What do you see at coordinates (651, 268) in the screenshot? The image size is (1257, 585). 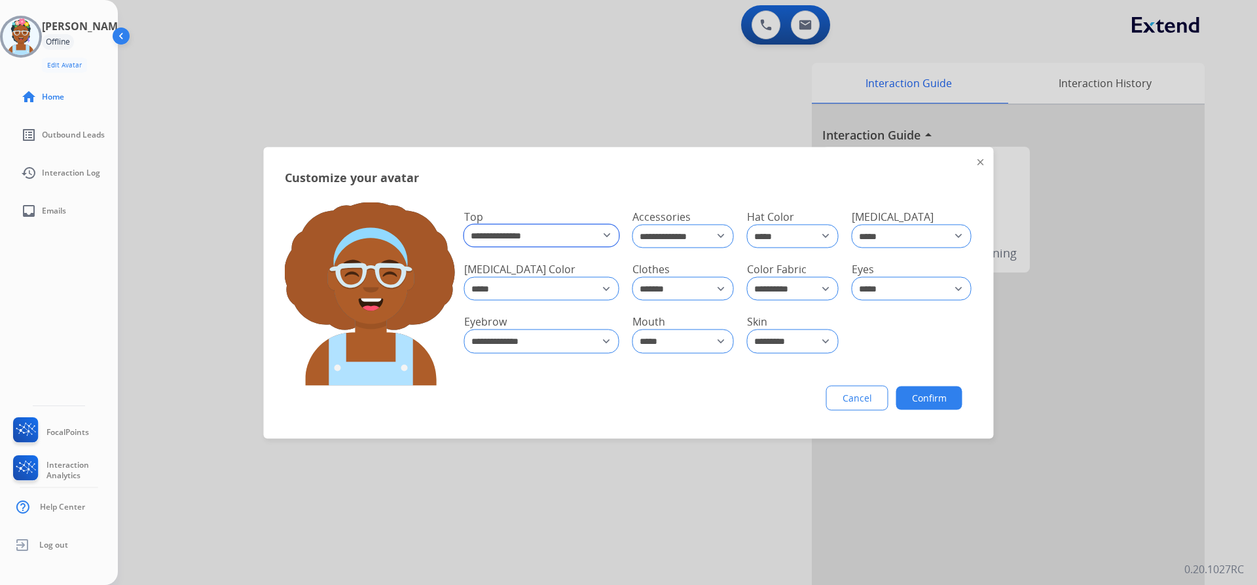 I see `span: Clothes` at bounding box center [651, 268].